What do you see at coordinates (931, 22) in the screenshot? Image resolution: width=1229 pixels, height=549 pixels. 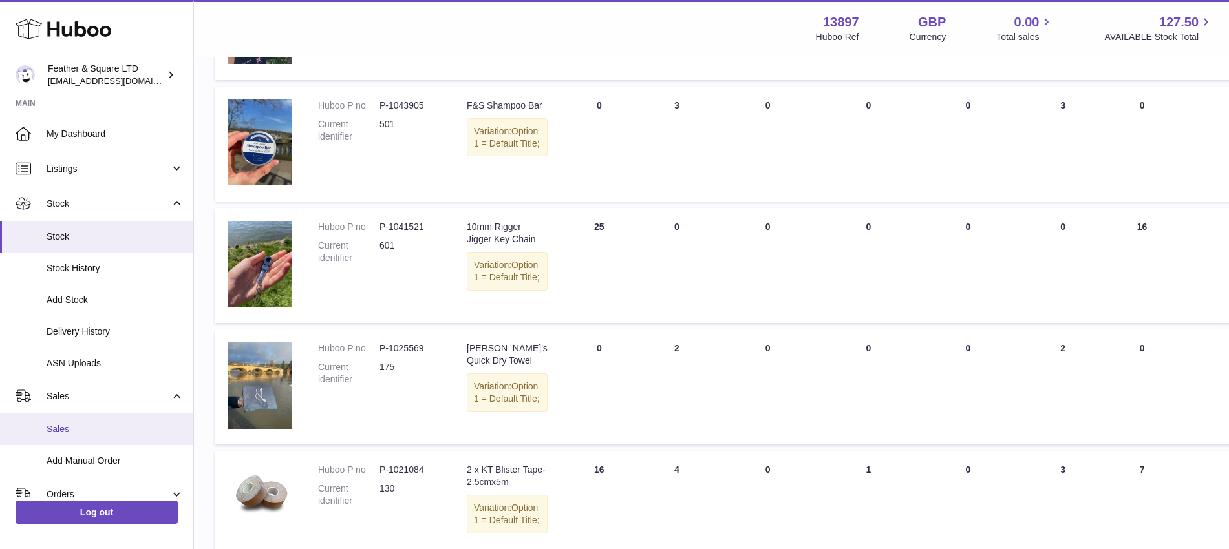 I see `strong: GBP` at bounding box center [931, 22].